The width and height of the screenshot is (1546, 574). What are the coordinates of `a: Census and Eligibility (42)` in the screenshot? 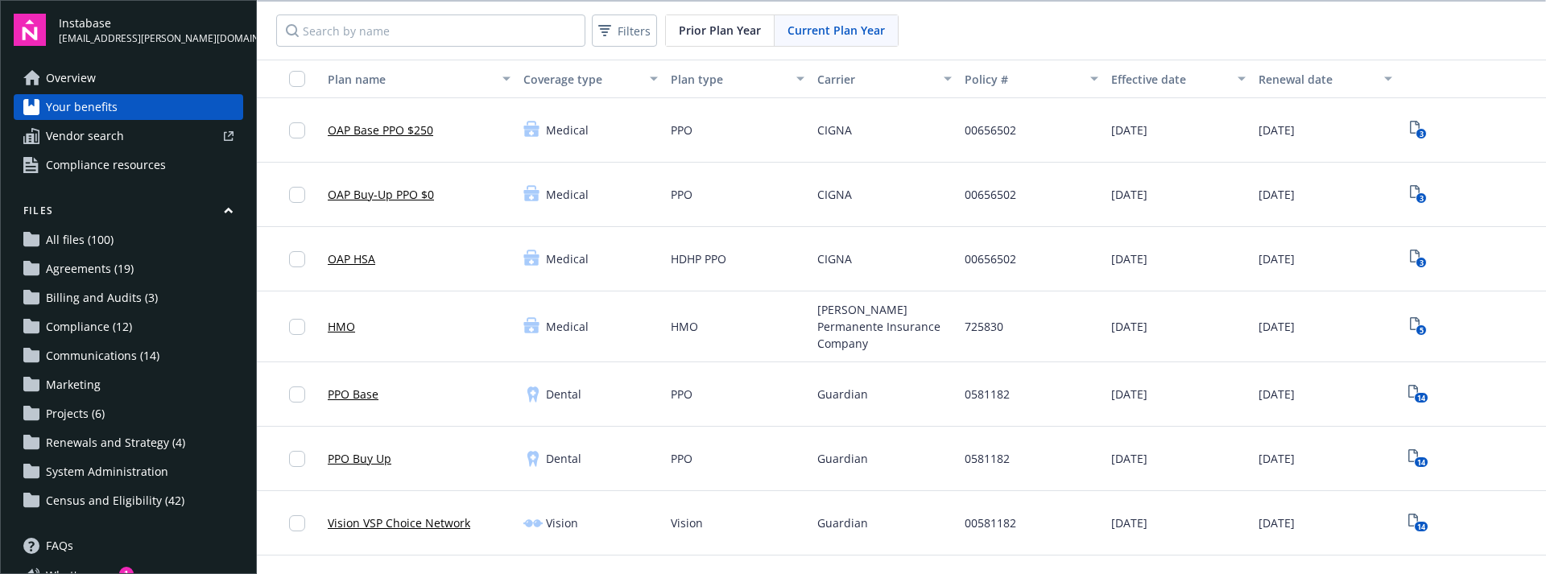 It's located at (128, 501).